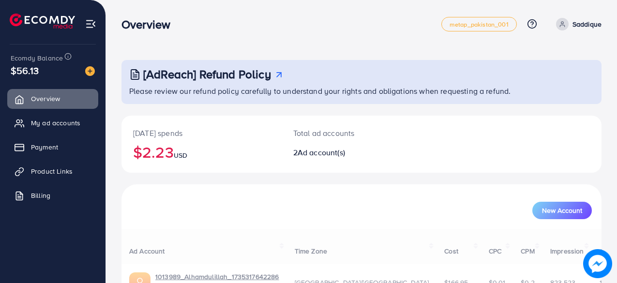  What do you see at coordinates (42, 21) in the screenshot?
I see `a: logo` at bounding box center [42, 21].